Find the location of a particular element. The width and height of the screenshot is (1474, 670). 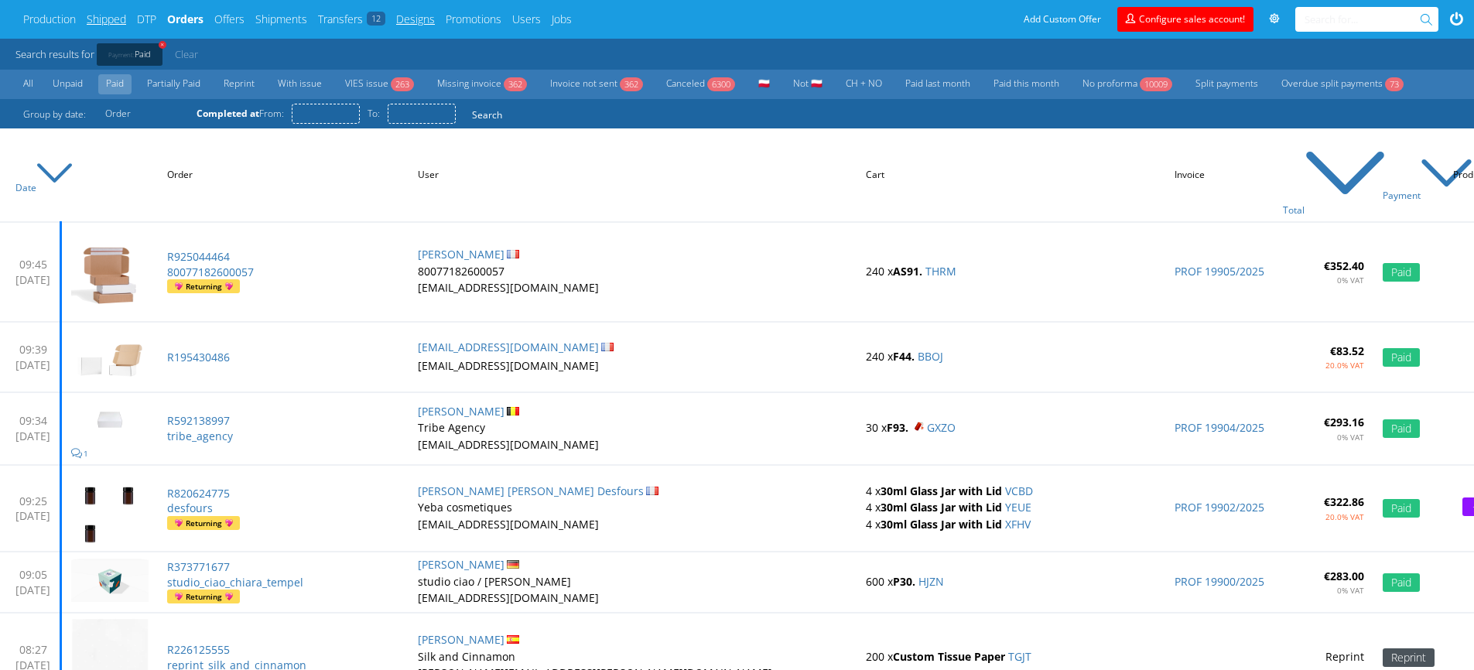

a: R592138997tribe_agency is located at coordinates (283, 428).